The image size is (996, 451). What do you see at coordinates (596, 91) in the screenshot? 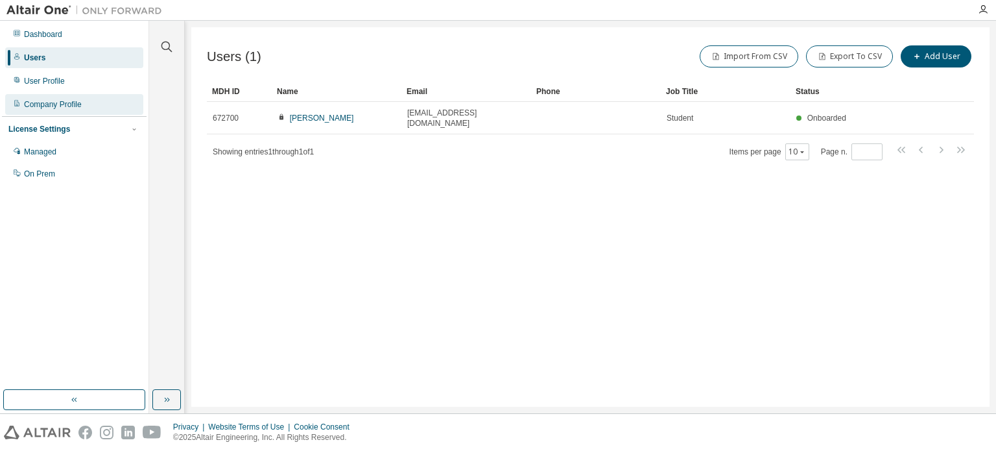
I see `div: Phone` at bounding box center [596, 91].